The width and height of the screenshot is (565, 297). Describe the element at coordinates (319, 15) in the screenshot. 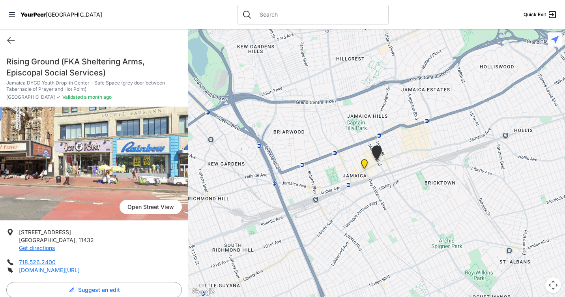

I see `input: Search` at that location.